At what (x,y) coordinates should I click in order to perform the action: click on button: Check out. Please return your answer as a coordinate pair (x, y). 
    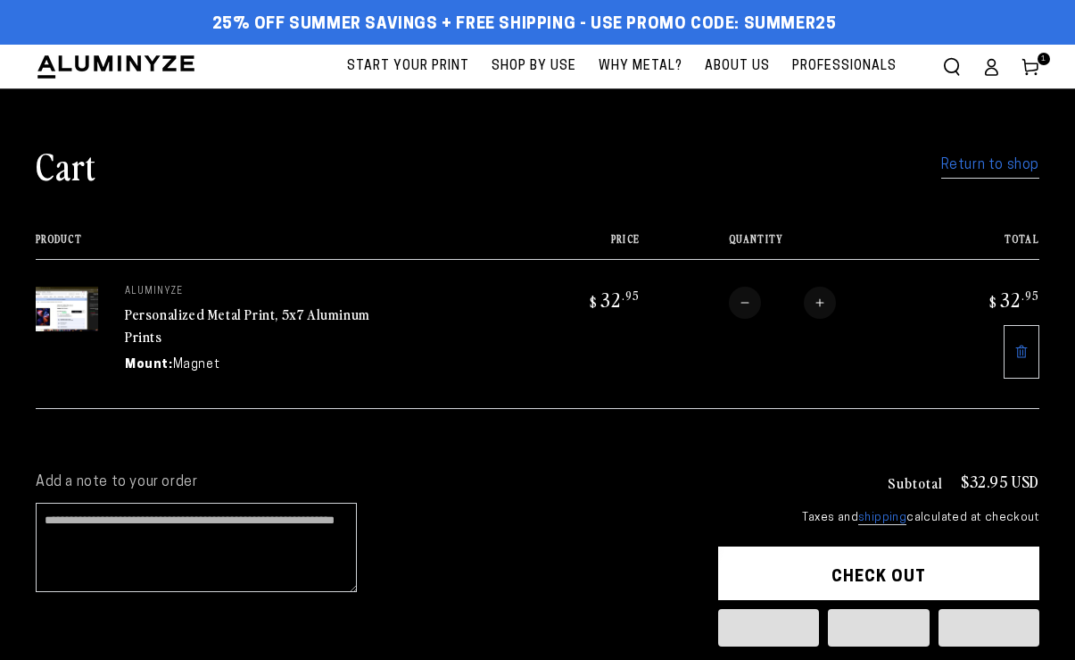
    Looking at the image, I should click on (879, 573).